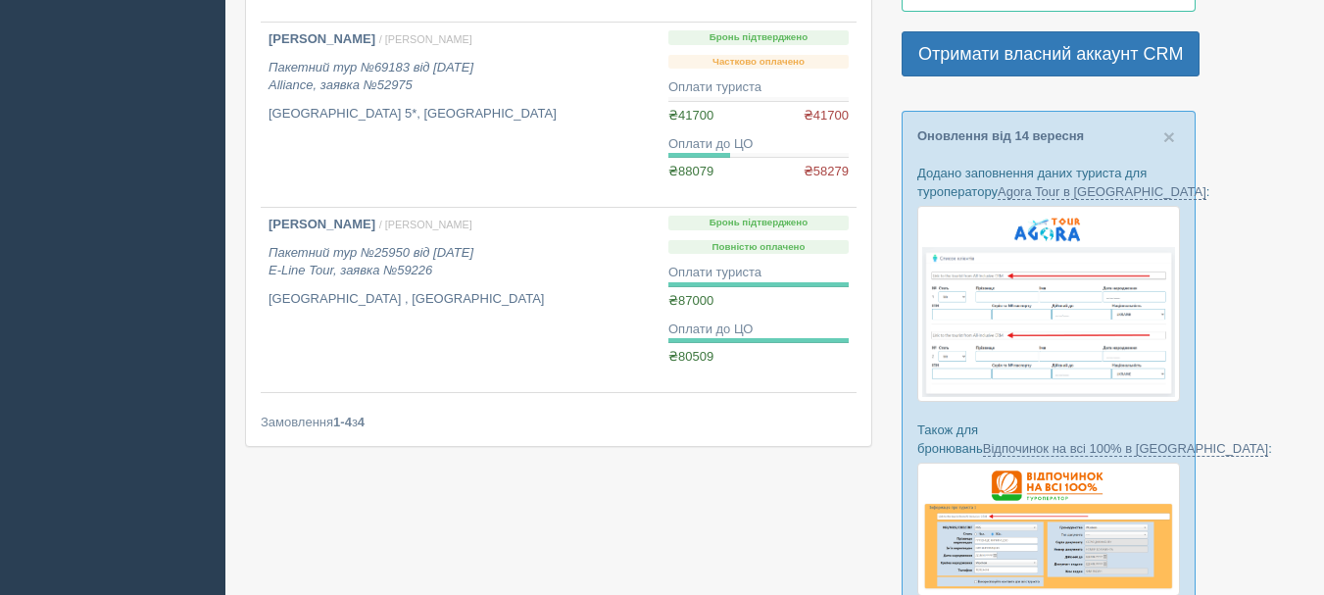 This screenshot has height=595, width=1324. Describe the element at coordinates (342, 421) in the screenshot. I see `b: 1-4` at that location.